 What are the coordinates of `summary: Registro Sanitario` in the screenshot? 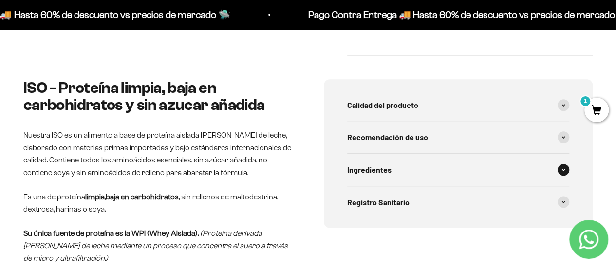 It's located at (458, 203).